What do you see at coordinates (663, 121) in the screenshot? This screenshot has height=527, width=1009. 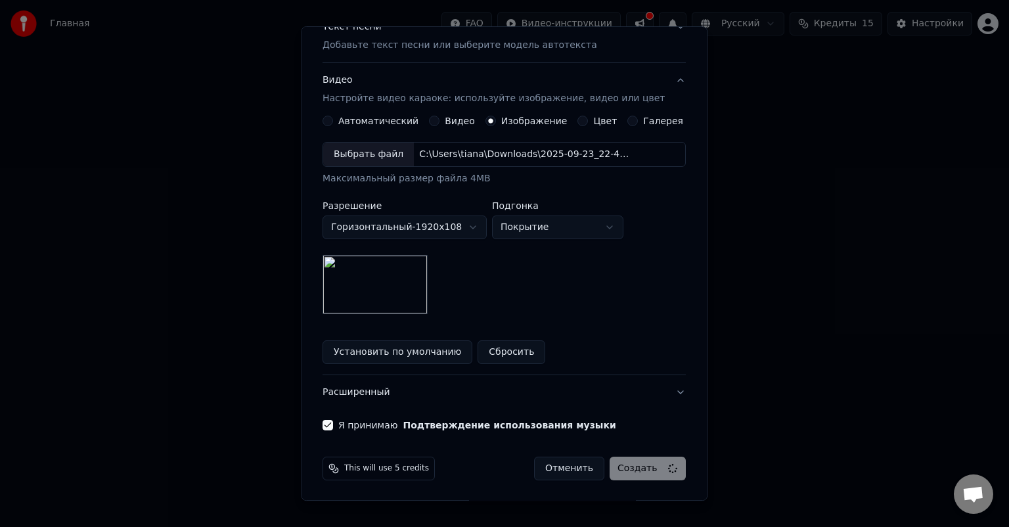 I see `label: Галерея` at bounding box center [663, 121].